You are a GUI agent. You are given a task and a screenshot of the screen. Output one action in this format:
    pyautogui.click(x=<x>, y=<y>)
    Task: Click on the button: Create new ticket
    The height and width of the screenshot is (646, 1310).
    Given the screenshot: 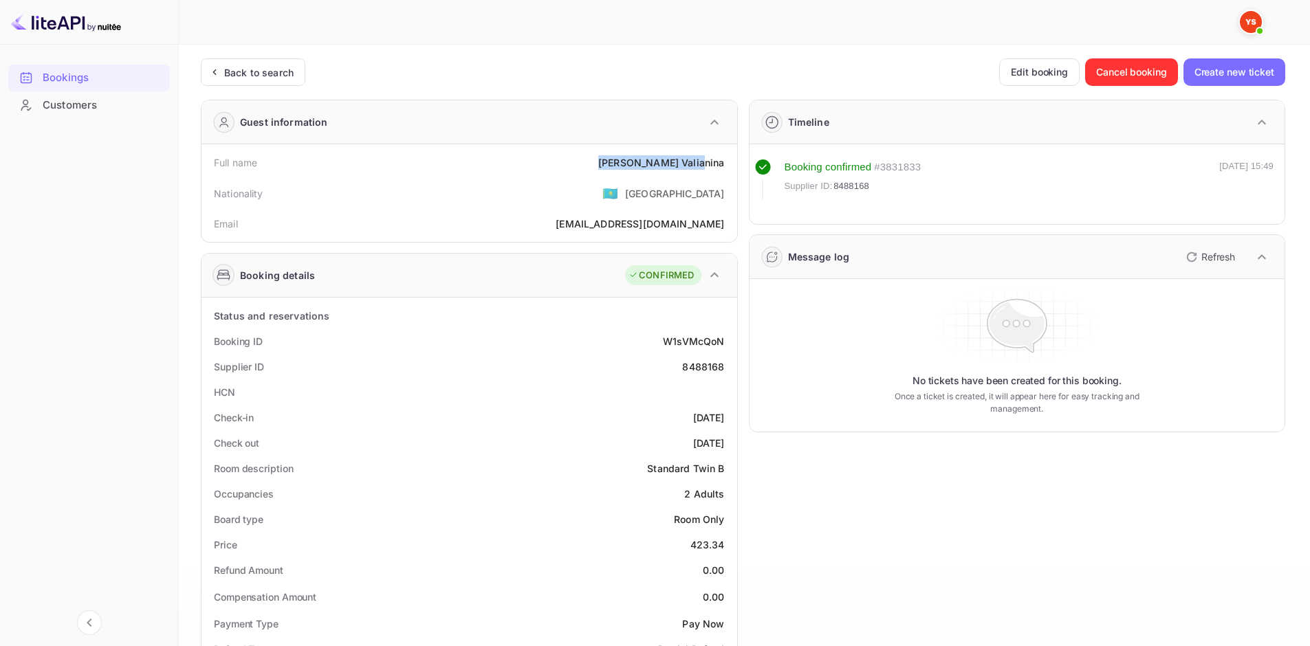 What is the action you would take?
    pyautogui.click(x=1234, y=72)
    